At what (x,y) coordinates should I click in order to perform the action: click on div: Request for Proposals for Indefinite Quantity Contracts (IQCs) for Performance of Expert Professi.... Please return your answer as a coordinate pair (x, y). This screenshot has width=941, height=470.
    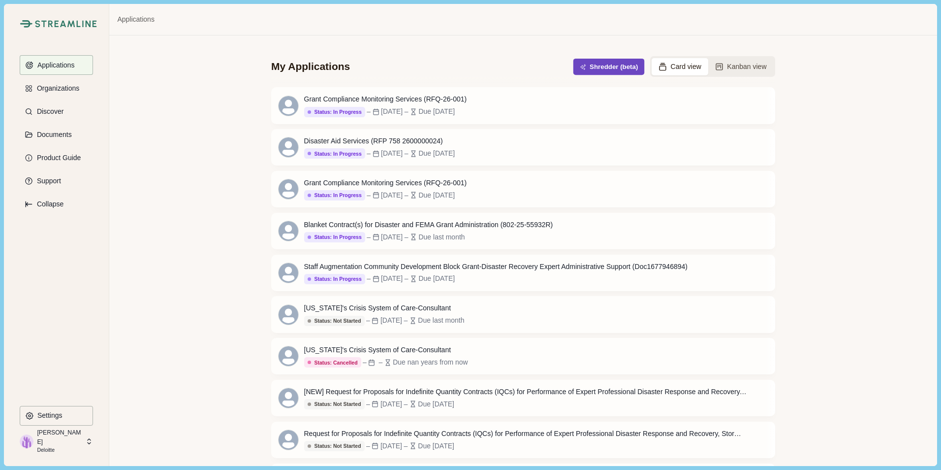
    Looking at the image, I should click on (526, 433).